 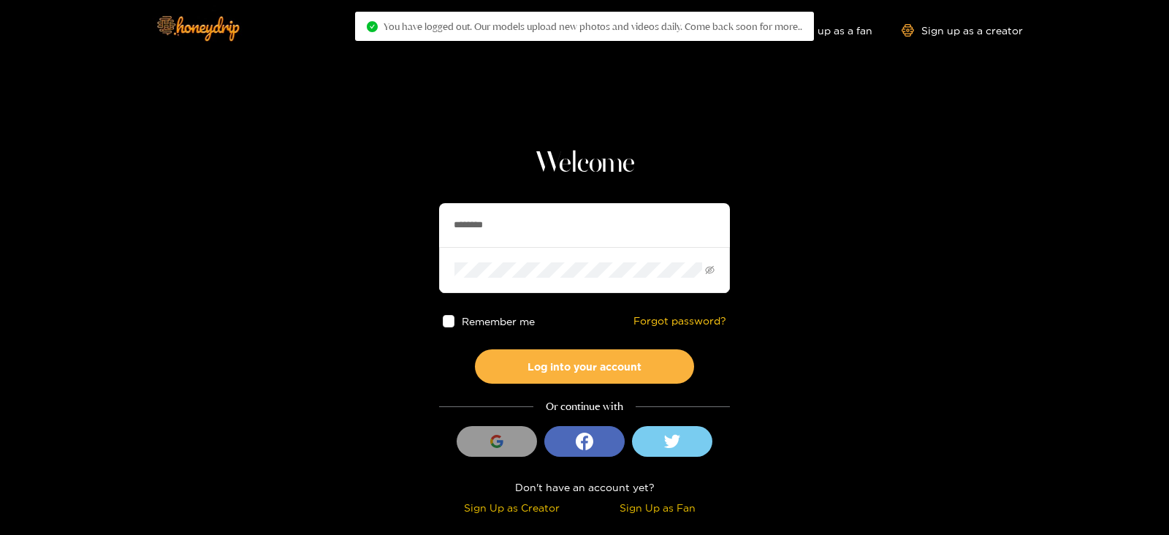 What do you see at coordinates (584, 366) in the screenshot?
I see `button: Log into your account` at bounding box center [584, 366].